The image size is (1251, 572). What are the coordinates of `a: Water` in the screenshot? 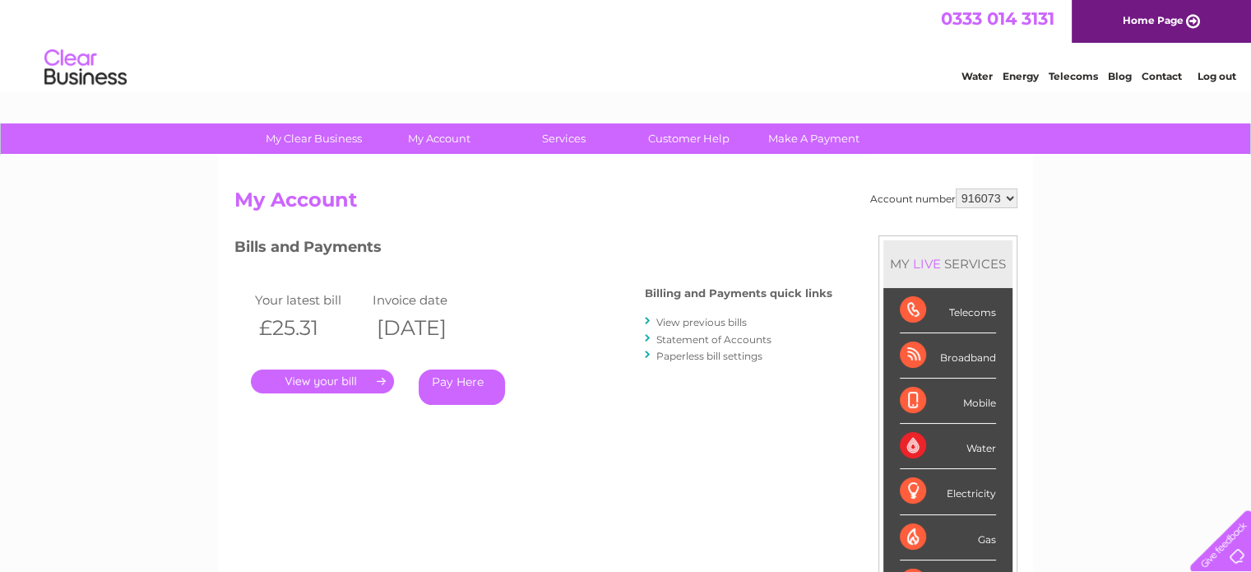 It's located at (977, 76).